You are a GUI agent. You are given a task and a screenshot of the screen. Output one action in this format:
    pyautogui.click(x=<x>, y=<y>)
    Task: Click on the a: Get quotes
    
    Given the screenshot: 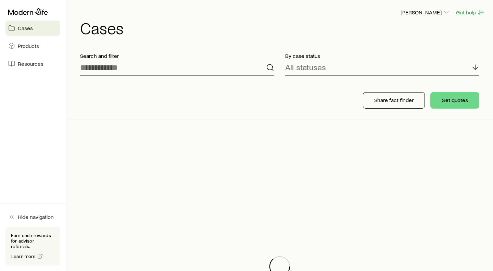 What is the action you would take?
    pyautogui.click(x=455, y=100)
    